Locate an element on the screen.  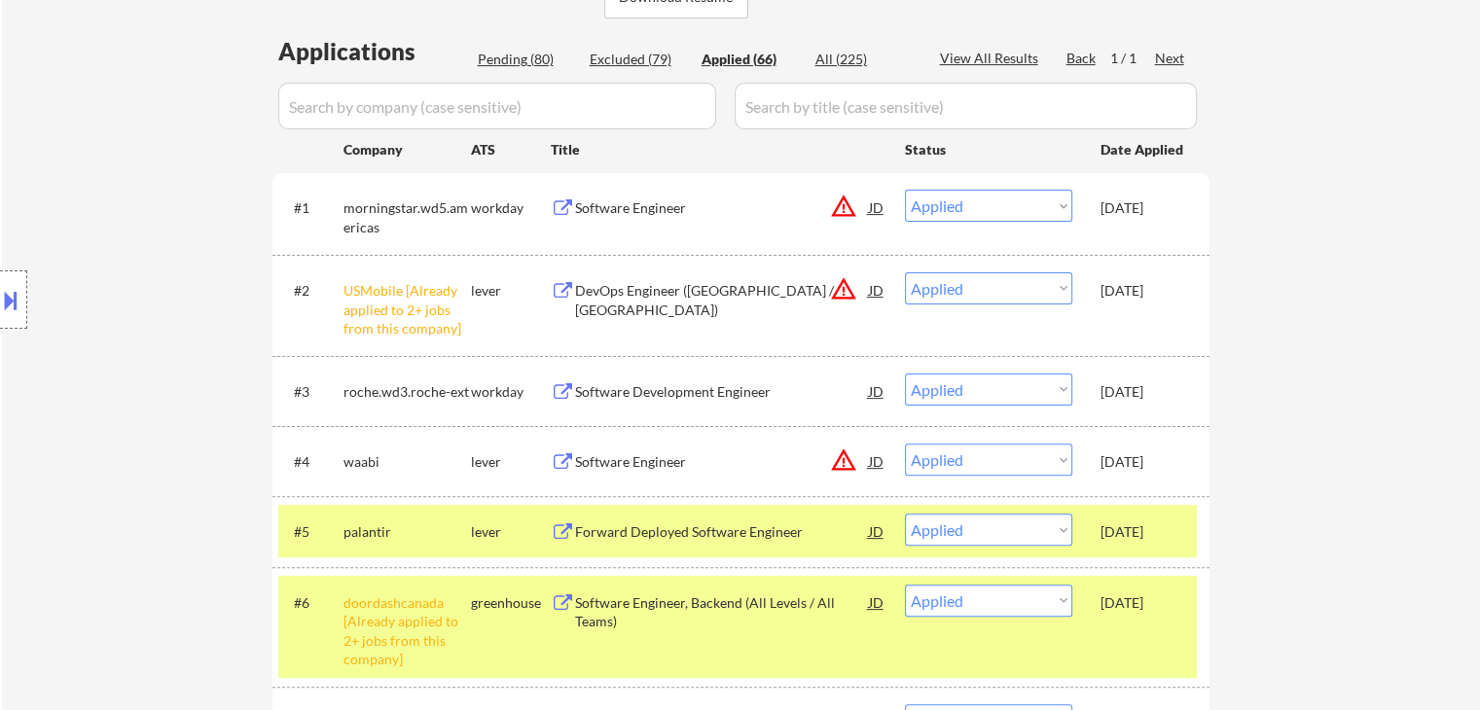
div: ATS is located at coordinates (511, 150).